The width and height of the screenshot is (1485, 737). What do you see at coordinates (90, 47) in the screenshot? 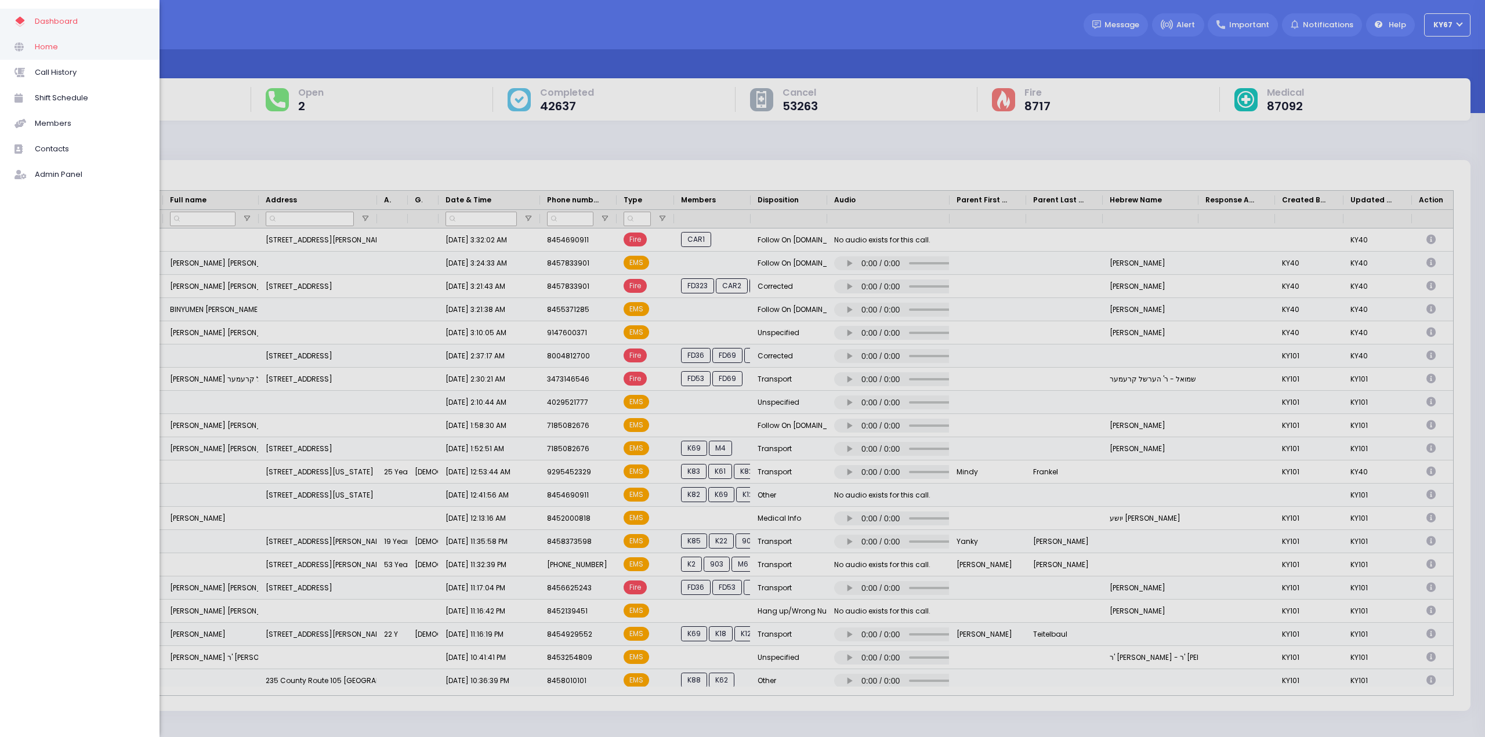
I see `span: Home` at bounding box center [90, 47].